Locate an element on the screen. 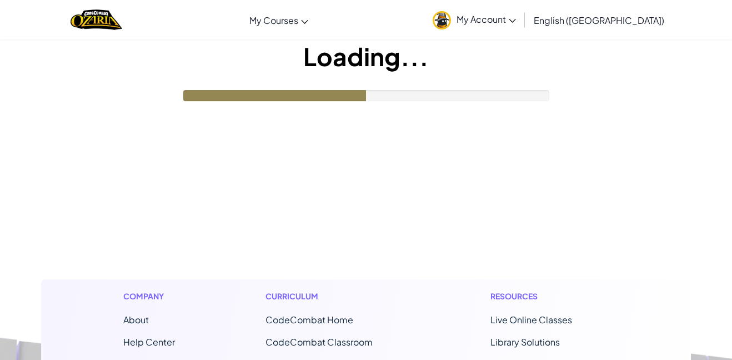 The width and height of the screenshot is (732, 360). img: Home is located at coordinates (96, 19).